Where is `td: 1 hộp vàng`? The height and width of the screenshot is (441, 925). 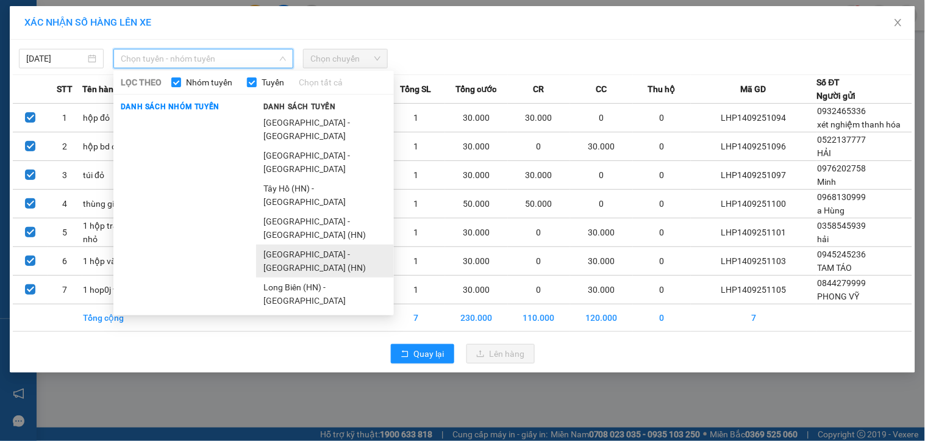 td: 1 hộp vàng is located at coordinates (111, 261).